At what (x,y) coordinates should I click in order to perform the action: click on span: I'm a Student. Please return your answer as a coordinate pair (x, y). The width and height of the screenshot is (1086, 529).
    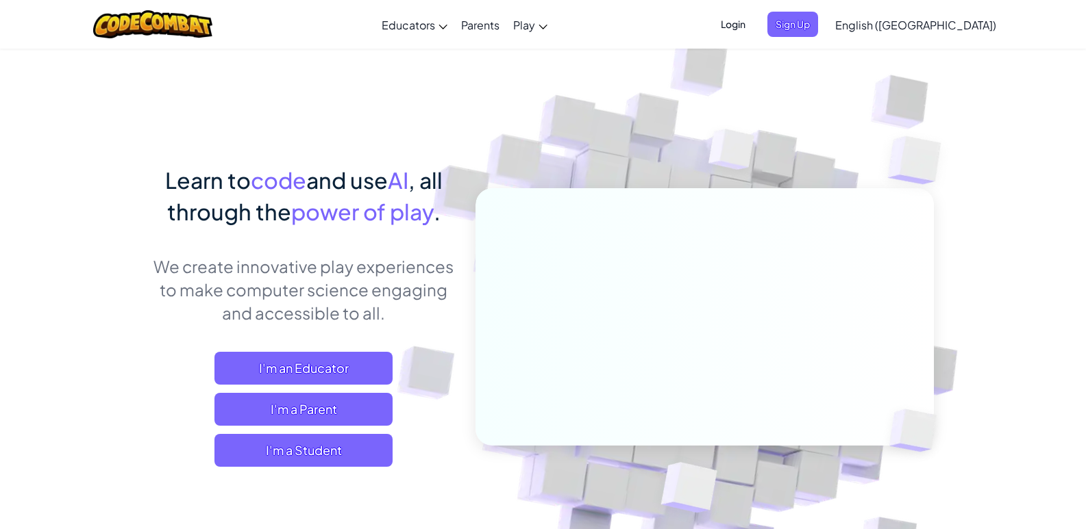
    Looking at the image, I should click on (303, 451).